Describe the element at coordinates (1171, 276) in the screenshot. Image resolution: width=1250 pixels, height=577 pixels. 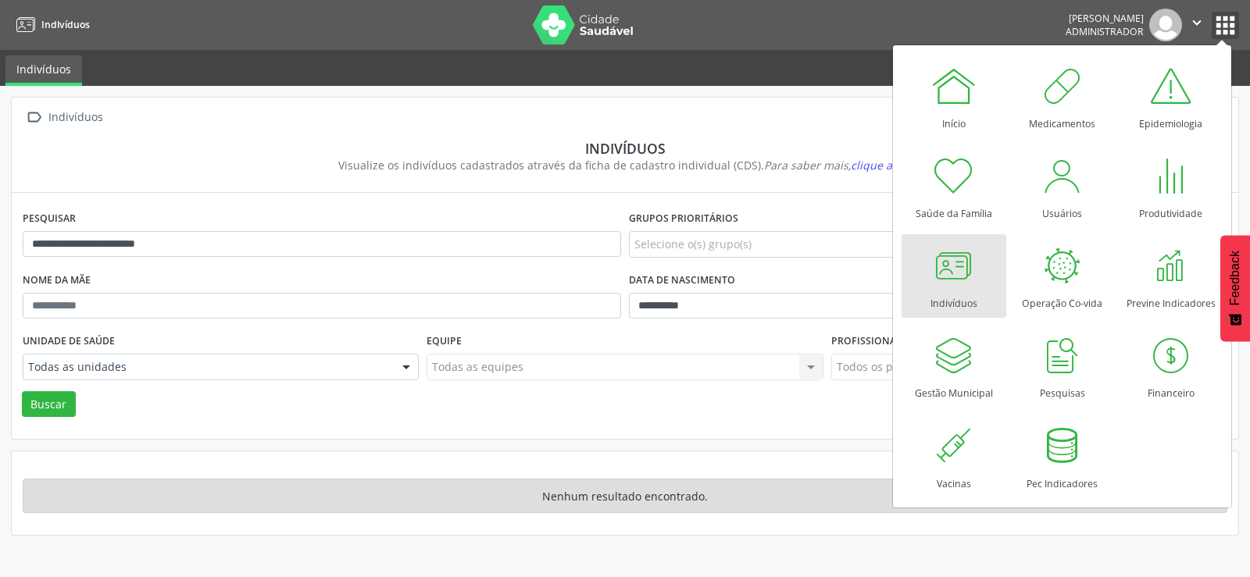
I see `a: Previne Indicadores` at that location.